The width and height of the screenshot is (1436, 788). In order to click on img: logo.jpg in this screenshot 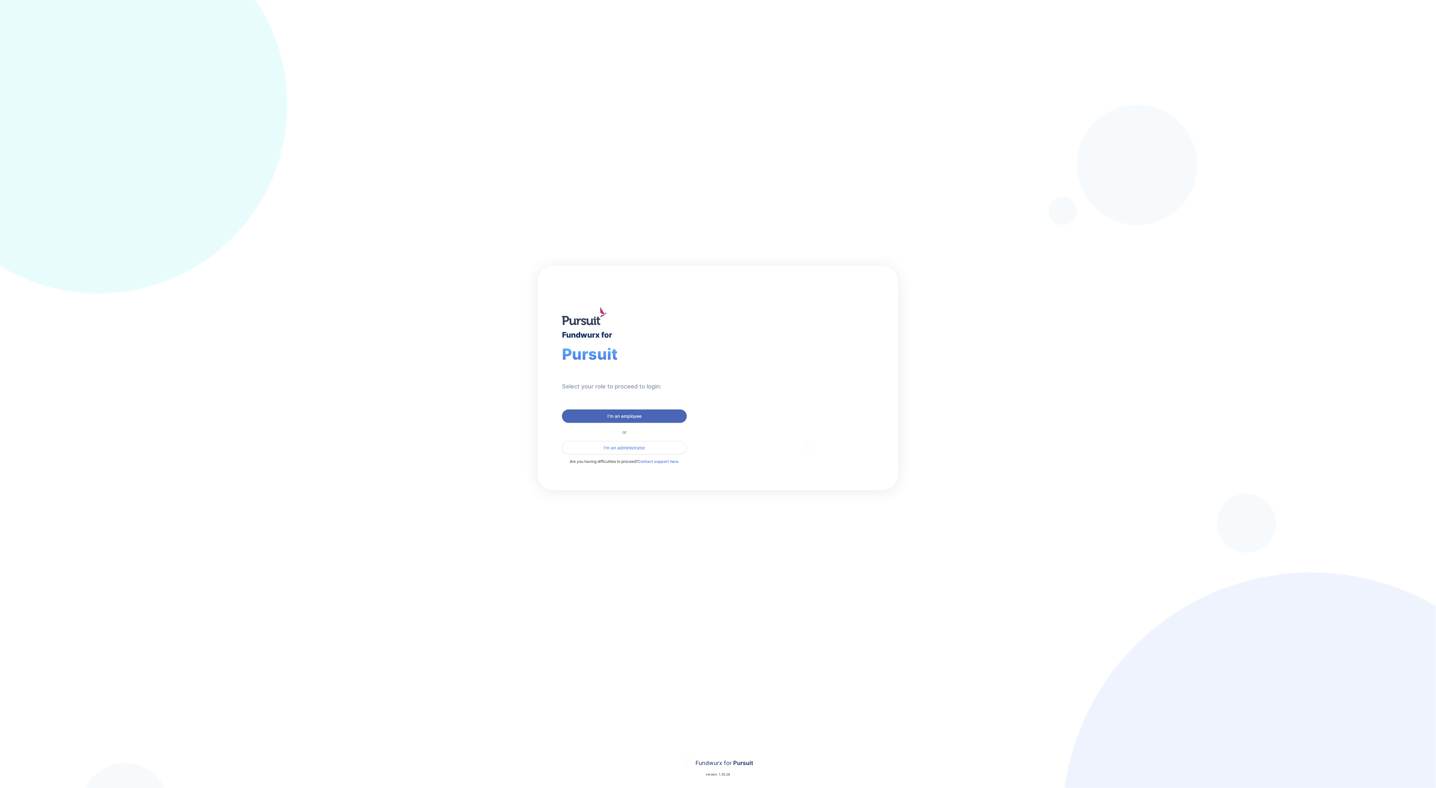, I will do `click(584, 316)`.